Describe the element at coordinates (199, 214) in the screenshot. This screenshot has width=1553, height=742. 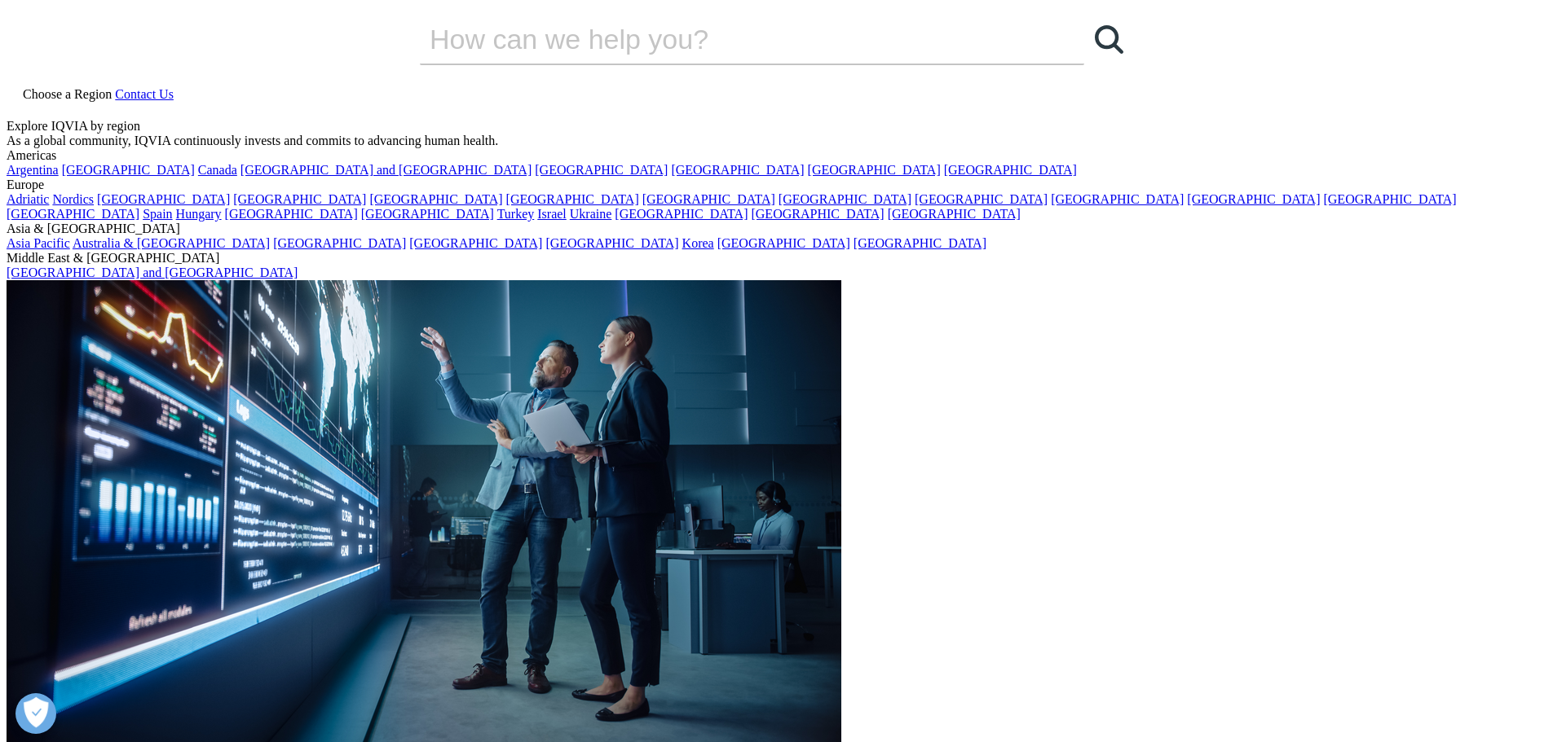
I see `a: Hungary` at that location.